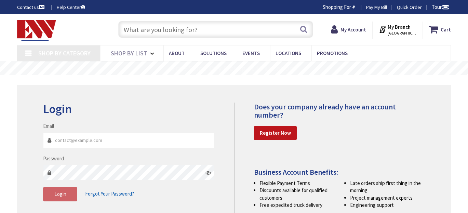 The image size is (468, 213). Describe the element at coordinates (208, 173) in the screenshot. I see `i: Click here to show/hide password` at that location.